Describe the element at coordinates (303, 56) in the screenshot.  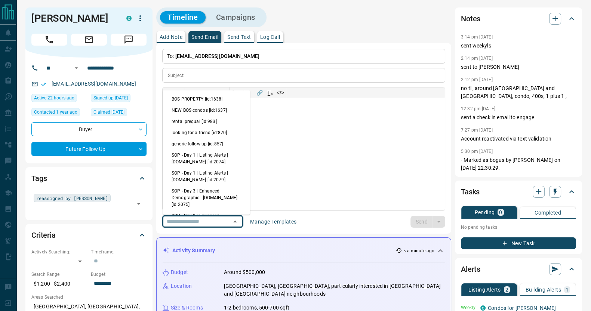
I see `p: To:` at that location.